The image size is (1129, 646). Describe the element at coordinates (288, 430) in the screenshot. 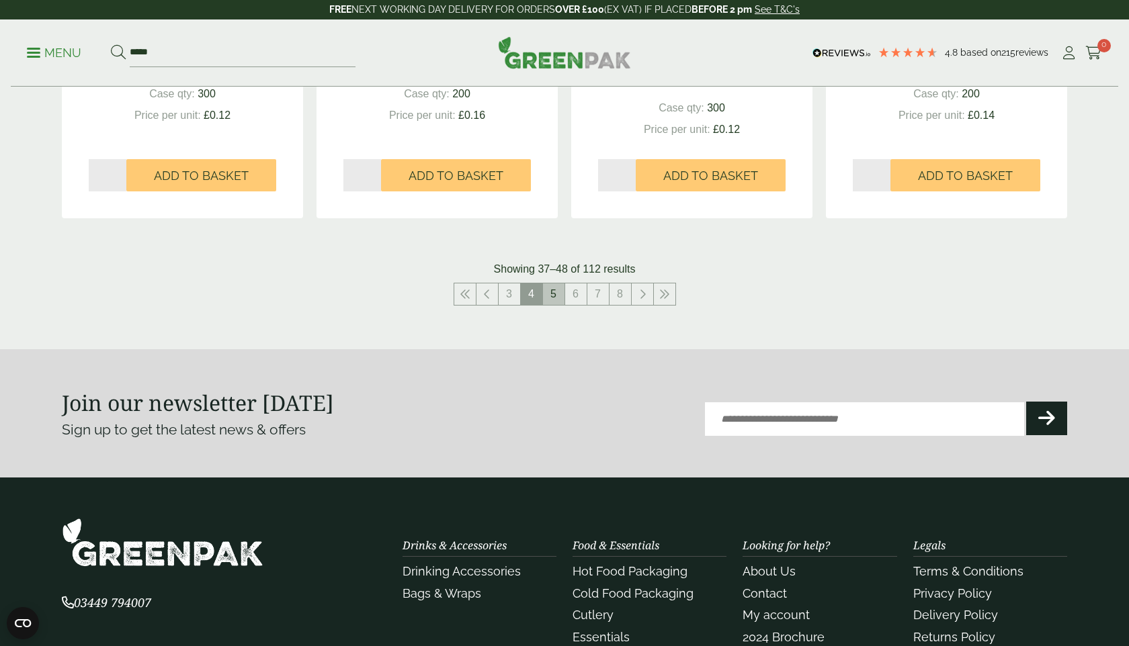

I see `p: Sign up to get the latest news & offers` at that location.